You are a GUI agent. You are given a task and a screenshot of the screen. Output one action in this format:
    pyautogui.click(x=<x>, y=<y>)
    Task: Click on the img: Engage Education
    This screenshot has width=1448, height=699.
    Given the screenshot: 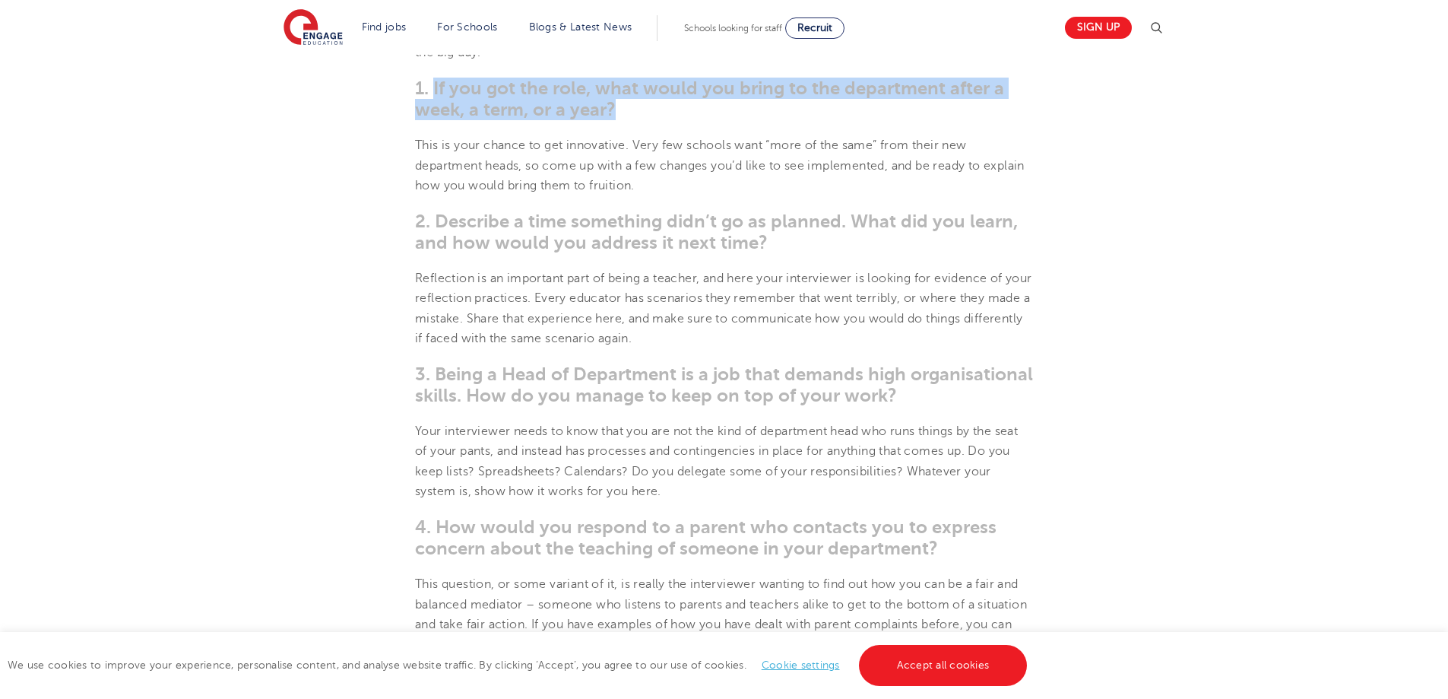 What is the action you would take?
    pyautogui.click(x=313, y=28)
    